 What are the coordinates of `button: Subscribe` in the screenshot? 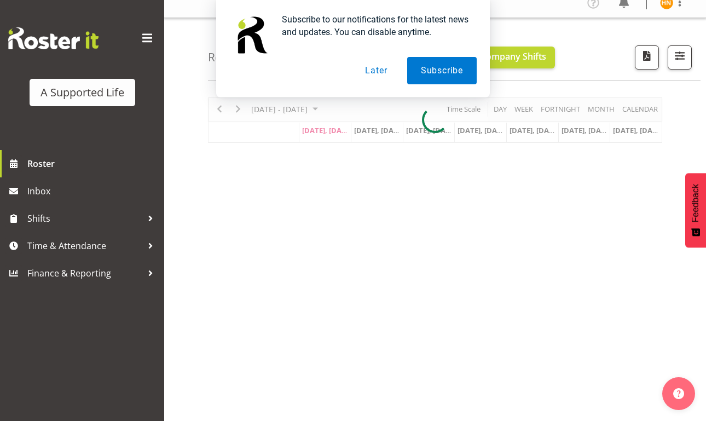 It's located at (442, 71).